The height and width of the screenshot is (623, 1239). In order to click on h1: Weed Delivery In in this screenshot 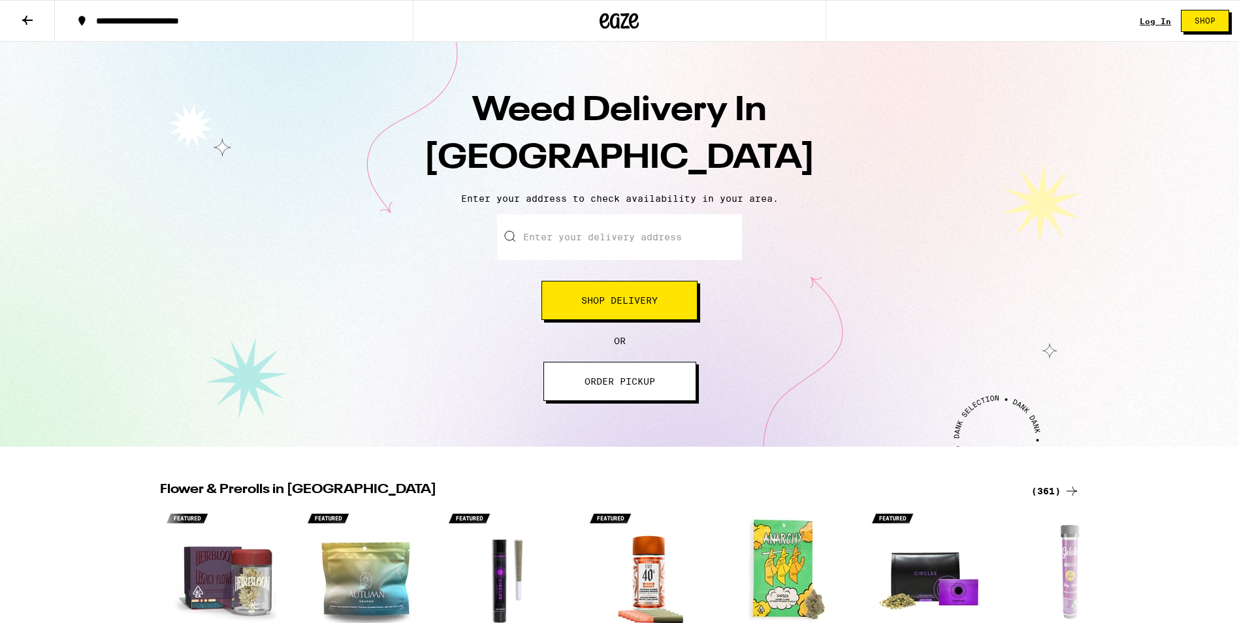, I will do `click(620, 135)`.